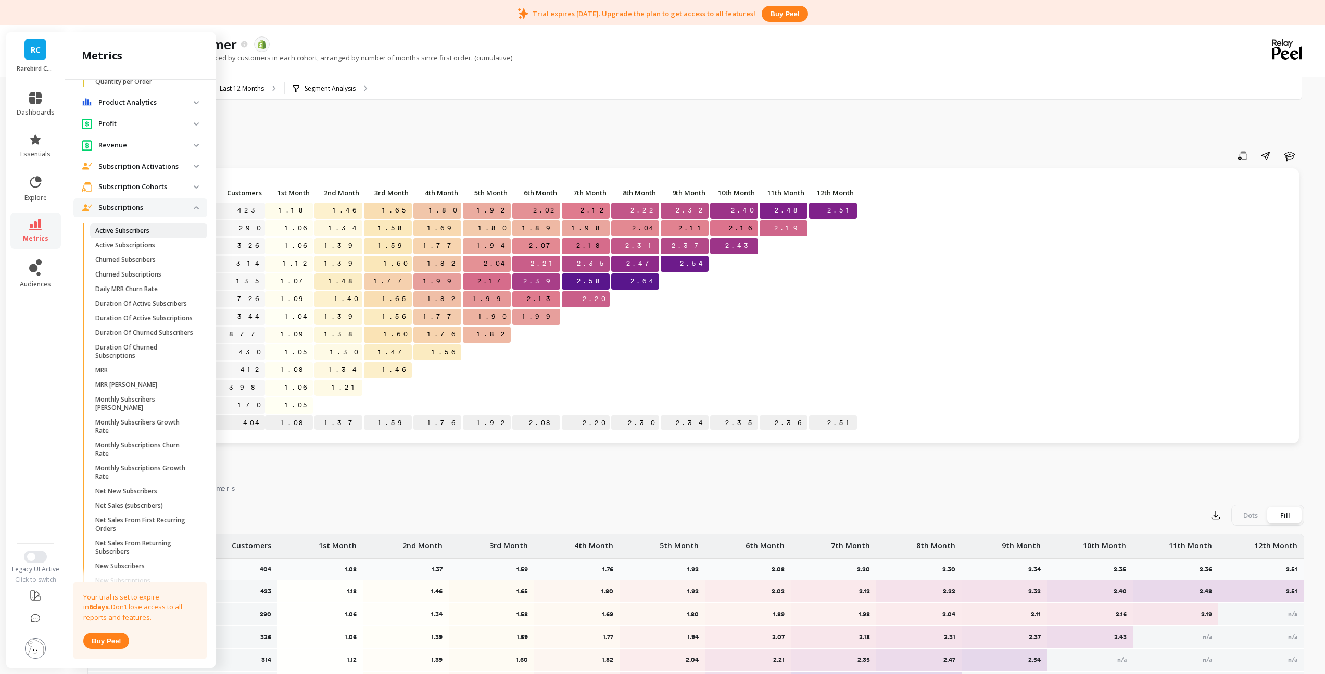 The width and height of the screenshot is (1325, 674). What do you see at coordinates (125, 245) in the screenshot?
I see `p: Active Subscriptions` at bounding box center [125, 245].